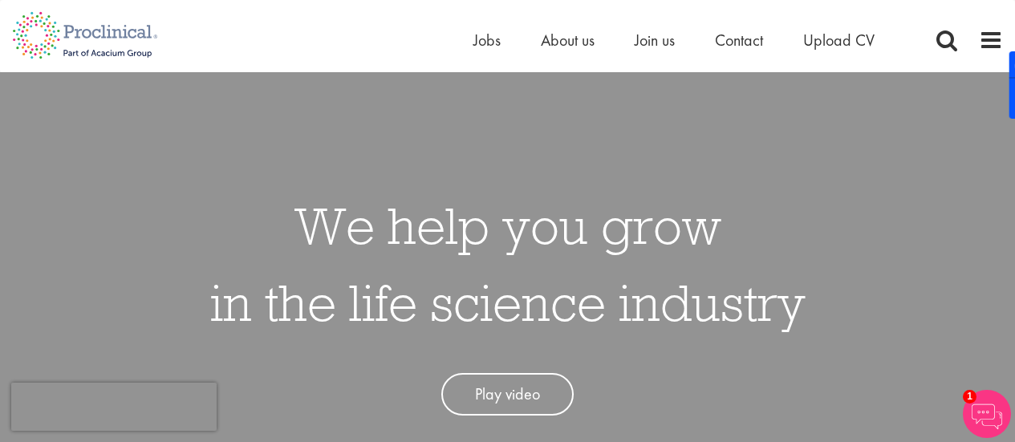  Describe the element at coordinates (567, 40) in the screenshot. I see `a: About us` at that location.